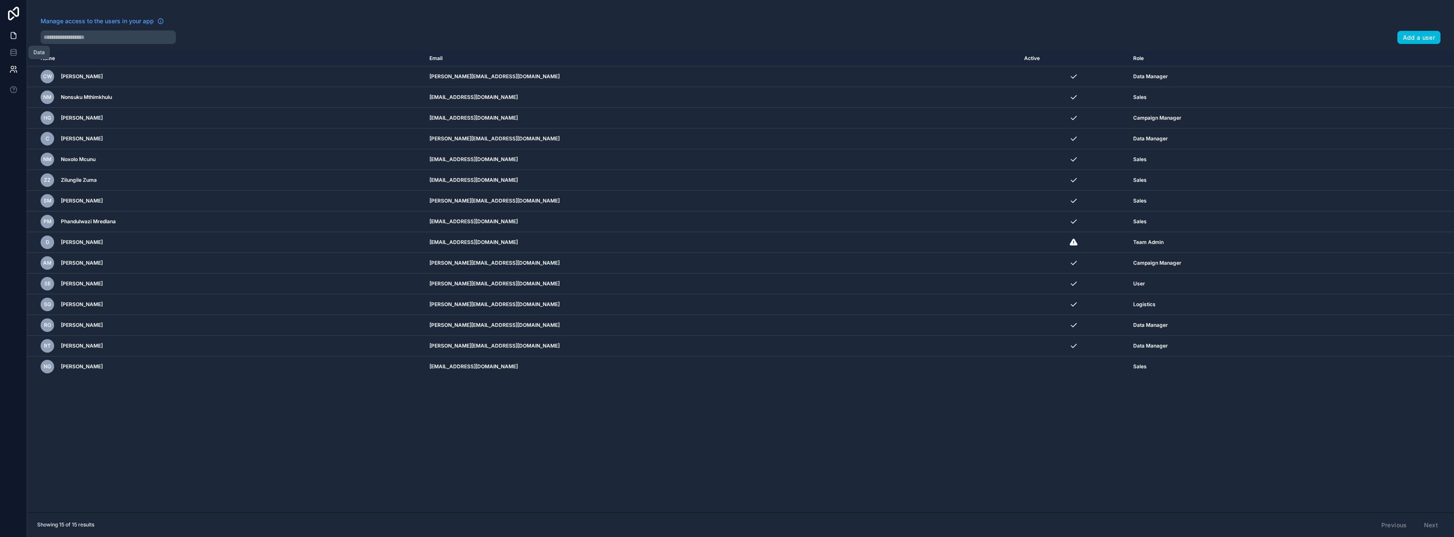 The height and width of the screenshot is (537, 1454). Describe the element at coordinates (102, 21) in the screenshot. I see `a: Manage access to the users in your app` at that location.